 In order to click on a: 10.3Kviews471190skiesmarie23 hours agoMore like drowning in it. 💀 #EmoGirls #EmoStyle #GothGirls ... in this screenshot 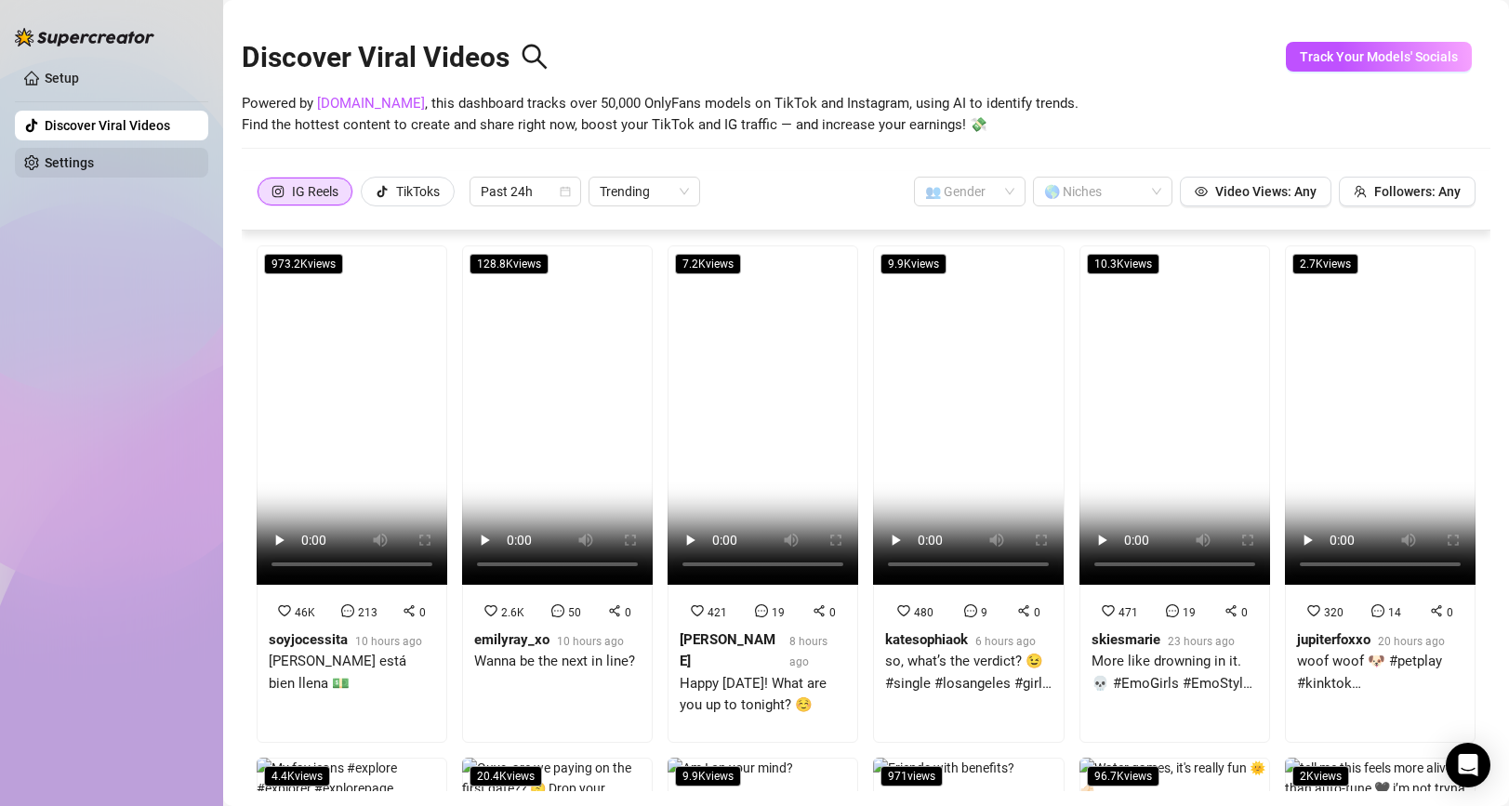, I will do `click(1175, 494)`.